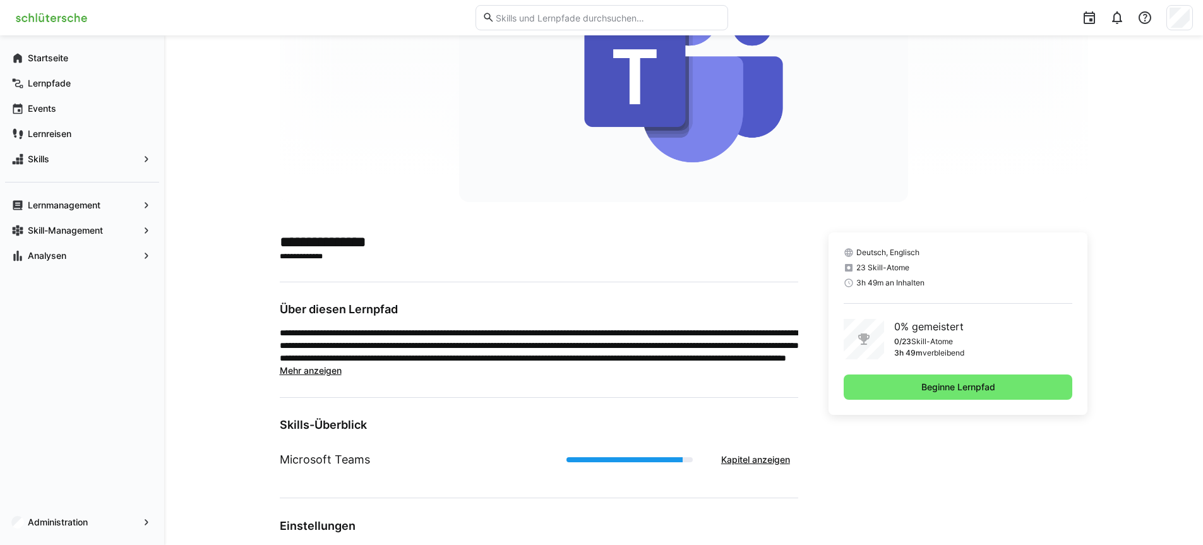 This screenshot has height=545, width=1203. Describe the element at coordinates (929, 326) in the screenshot. I see `p: 0% gemeistert` at that location.